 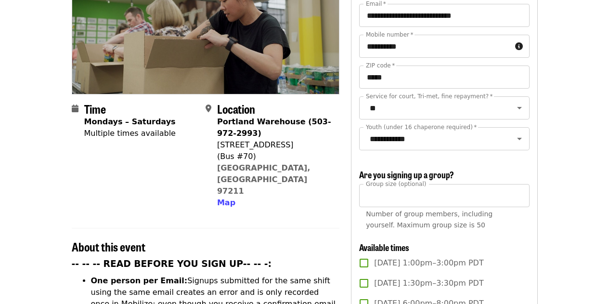 I want to click on input: [object Object], so click(x=444, y=195).